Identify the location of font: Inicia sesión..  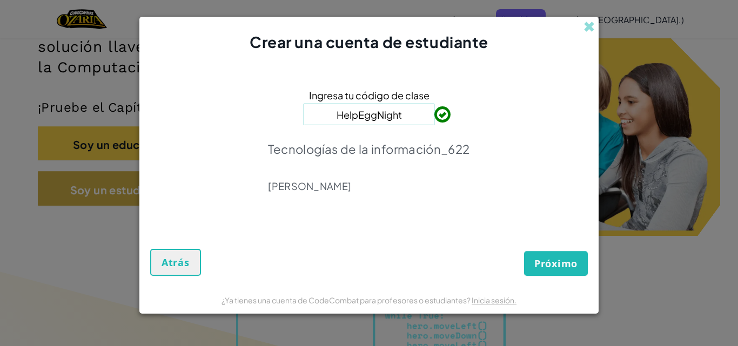
(494, 300).